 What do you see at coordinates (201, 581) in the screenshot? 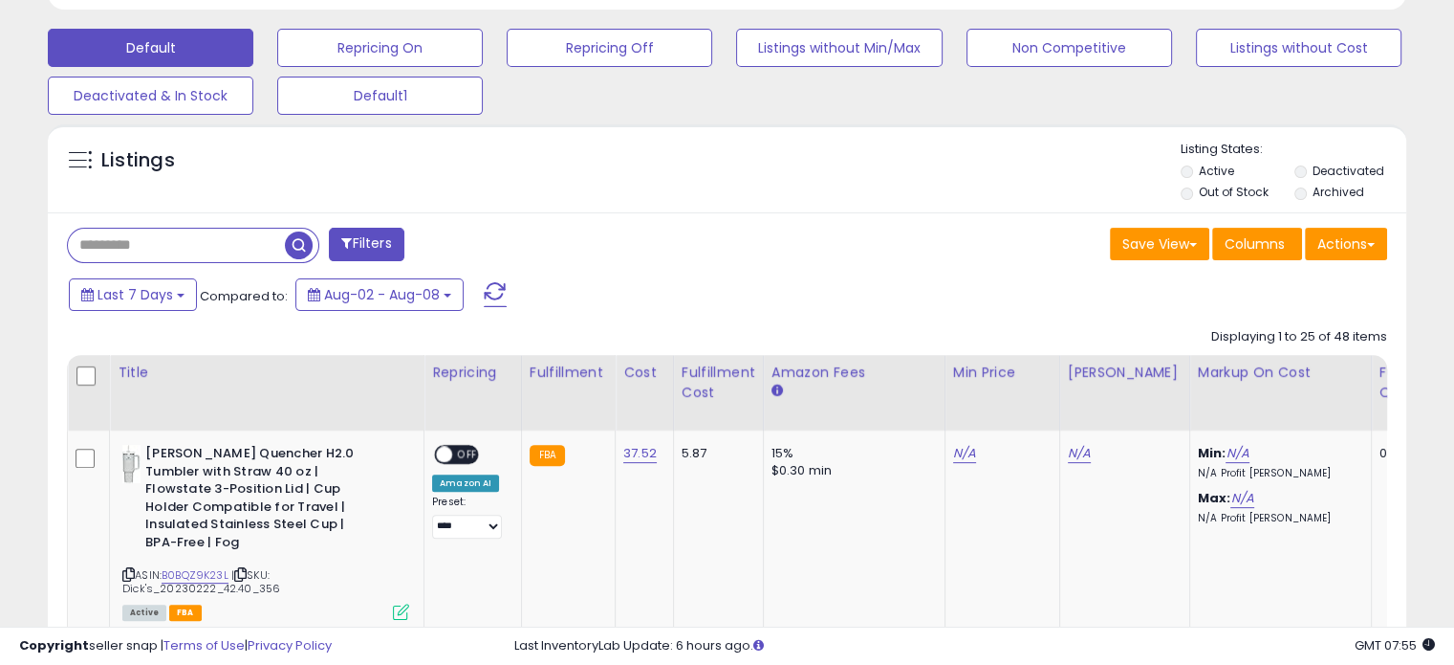
I see `span: | SKU: Dick's_20230222_42.40_356` at bounding box center [201, 581].